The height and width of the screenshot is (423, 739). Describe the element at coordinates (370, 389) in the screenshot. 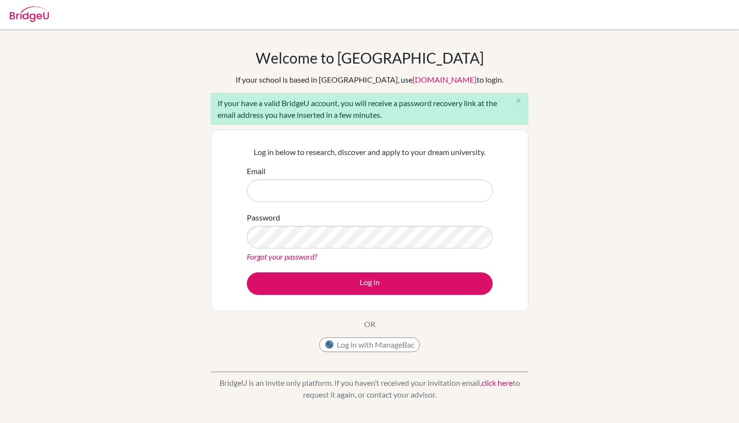

I see `p: BridgeU is an invite only platform. If you haven’t received your invitation email, to request it ...` at that location.